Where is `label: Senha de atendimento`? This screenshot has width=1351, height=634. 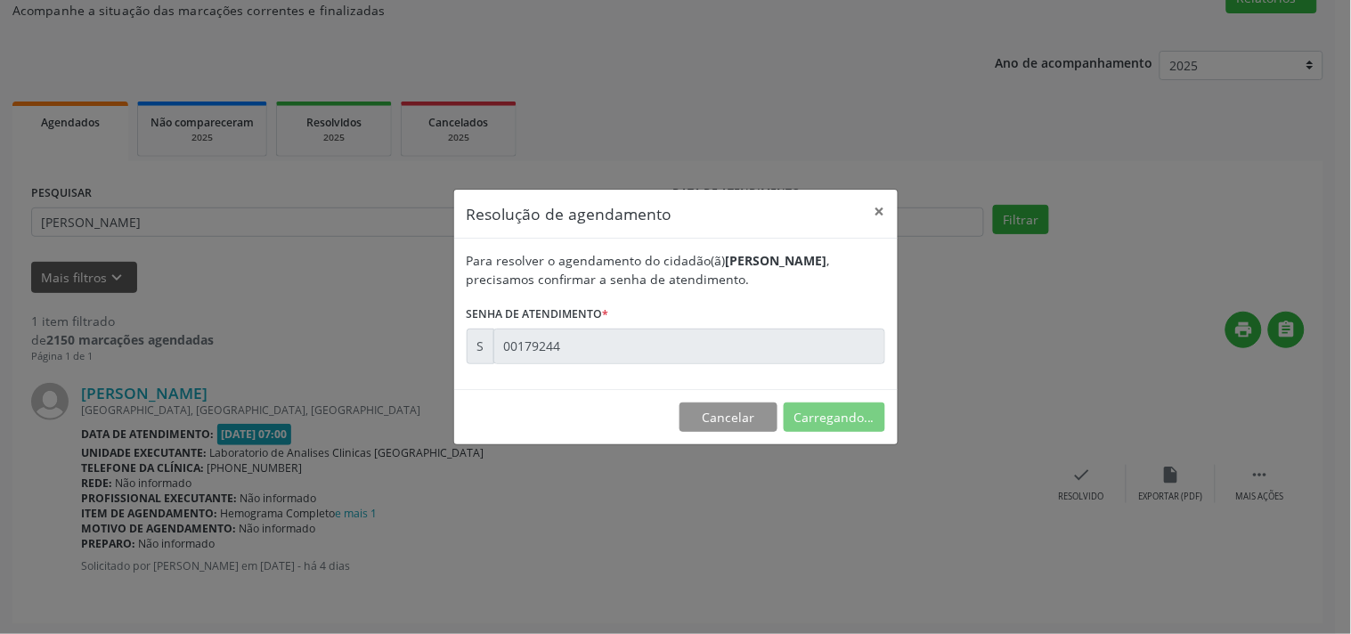 label: Senha de atendimento is located at coordinates (538, 314).